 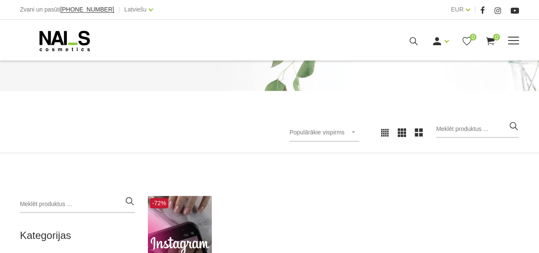 I want to click on a: EUR, so click(x=457, y=9).